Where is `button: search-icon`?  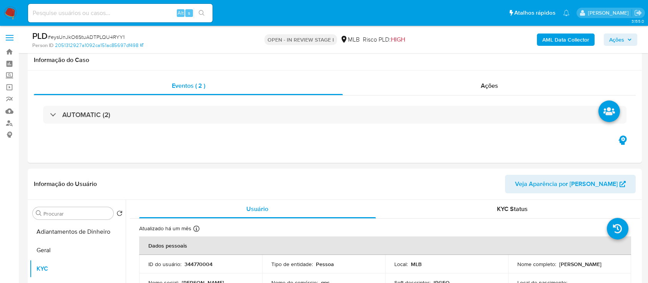 button: search-icon is located at coordinates (202, 13).